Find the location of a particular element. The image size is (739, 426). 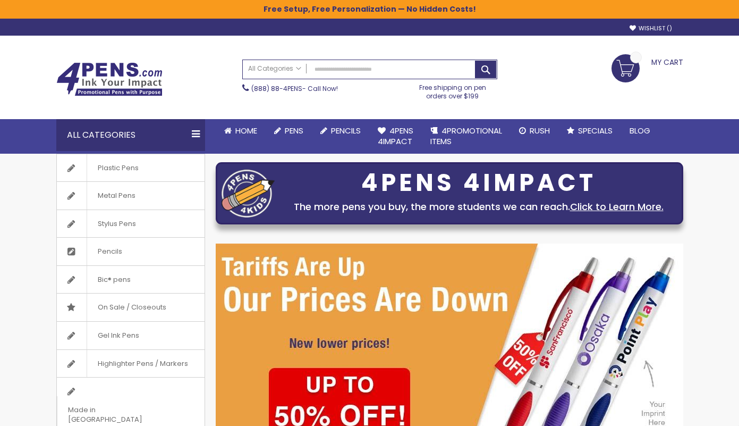

a: Pens is located at coordinates (289, 131).